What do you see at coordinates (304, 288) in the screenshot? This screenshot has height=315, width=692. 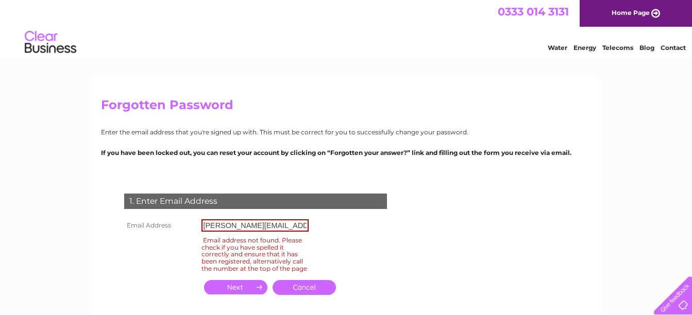 I see `a: Cancel` at bounding box center [304, 288].